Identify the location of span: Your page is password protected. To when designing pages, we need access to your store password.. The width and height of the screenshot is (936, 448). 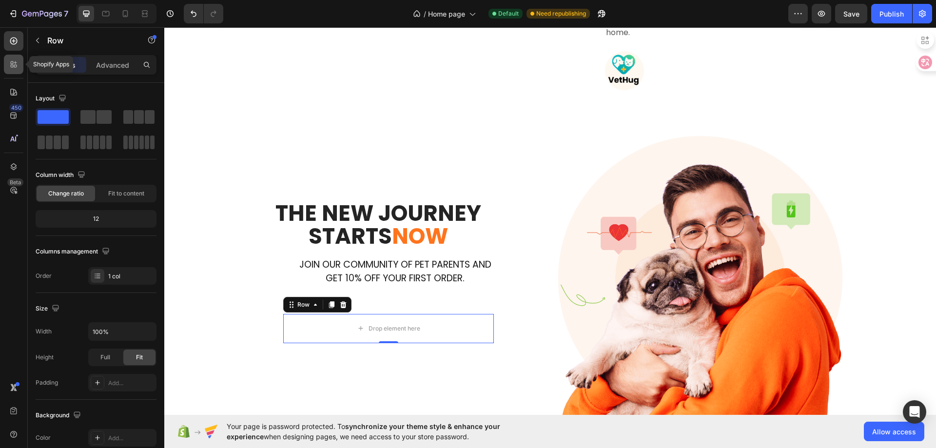
(382, 431).